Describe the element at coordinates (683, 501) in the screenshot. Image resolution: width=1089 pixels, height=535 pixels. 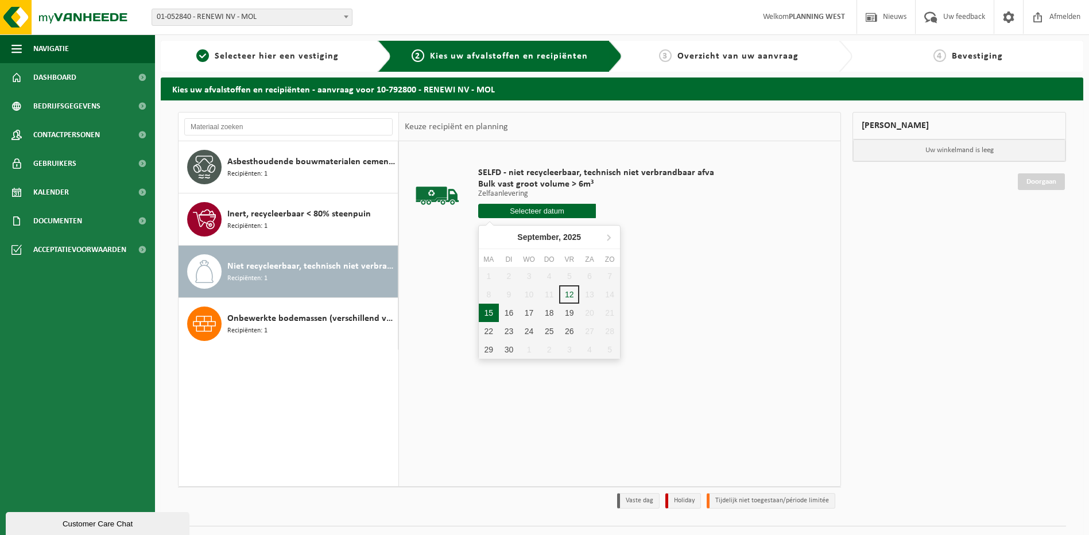
I see `li: Holiday` at that location.